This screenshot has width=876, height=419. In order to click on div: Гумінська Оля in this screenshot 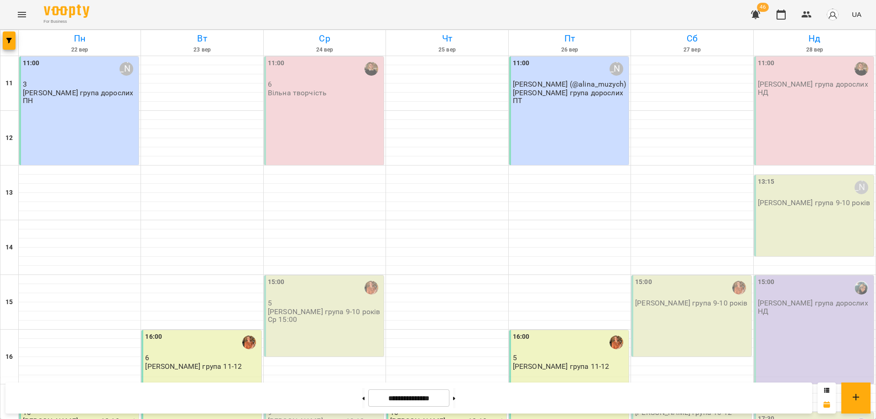, I will do `click(861, 288)`.